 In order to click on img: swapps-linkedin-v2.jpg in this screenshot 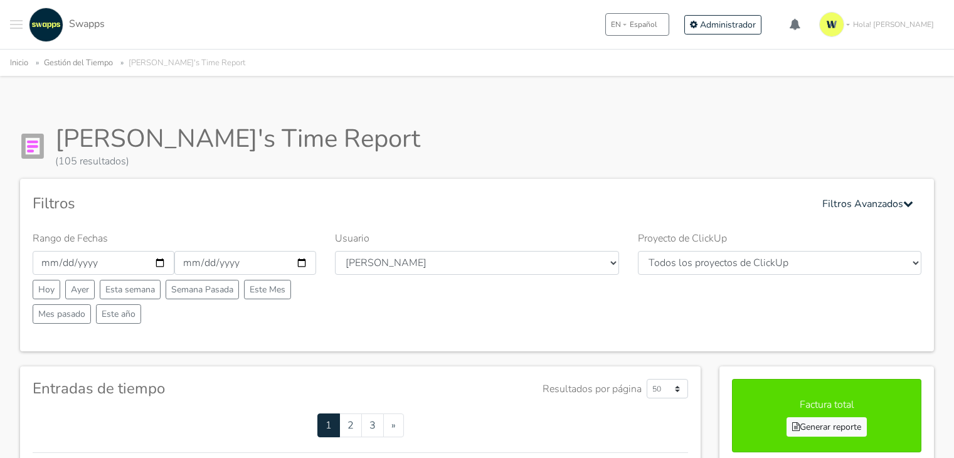, I will do `click(46, 24)`.